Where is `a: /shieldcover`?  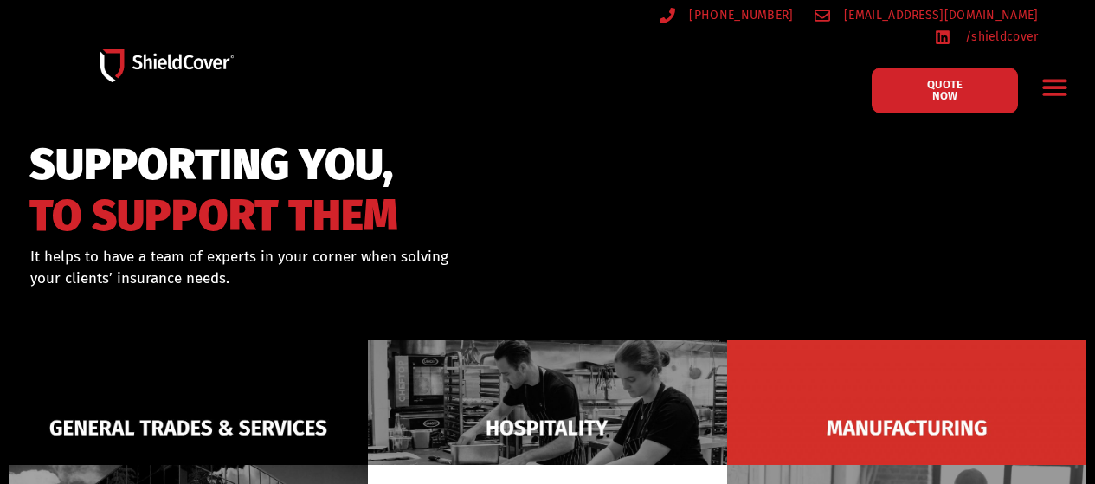 a: /shieldcover is located at coordinates (986, 36).